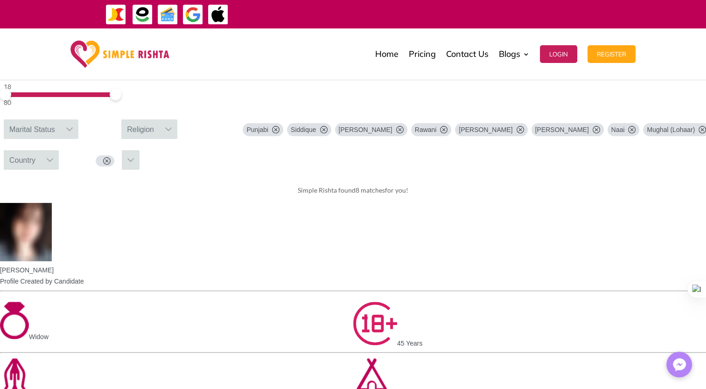 This screenshot has width=706, height=389. I want to click on a: Contact Us, so click(467, 54).